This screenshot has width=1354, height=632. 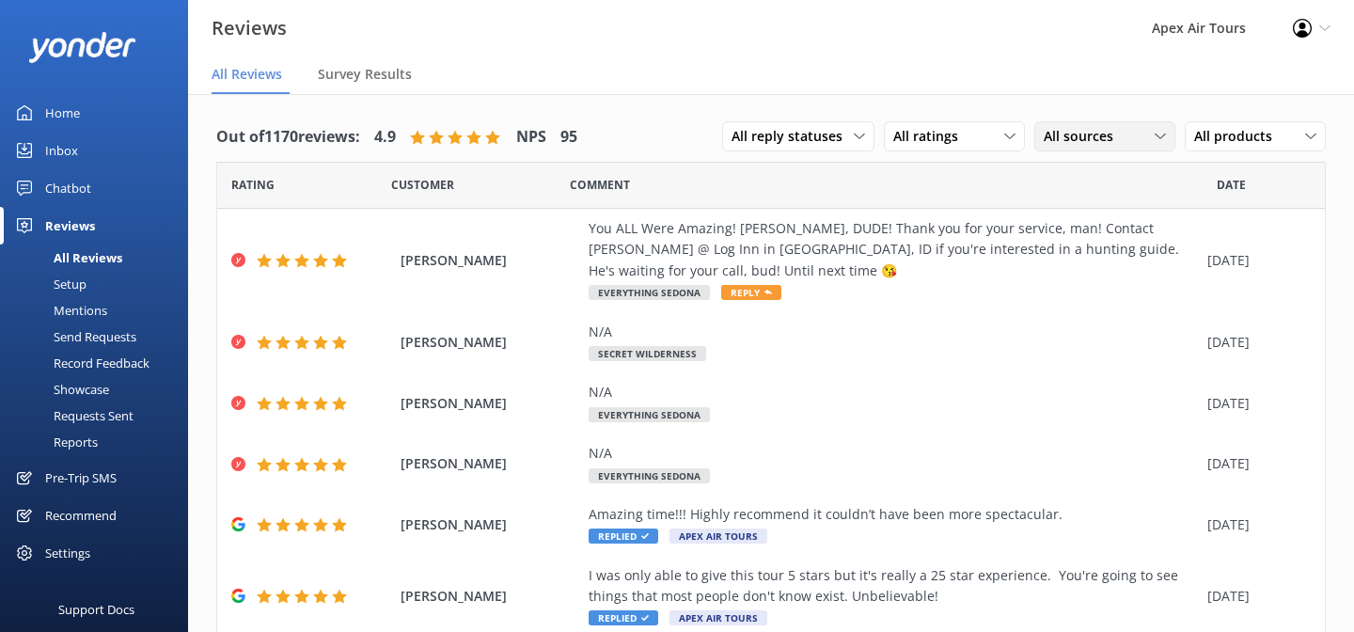 I want to click on div: Record Feedback, so click(x=80, y=363).